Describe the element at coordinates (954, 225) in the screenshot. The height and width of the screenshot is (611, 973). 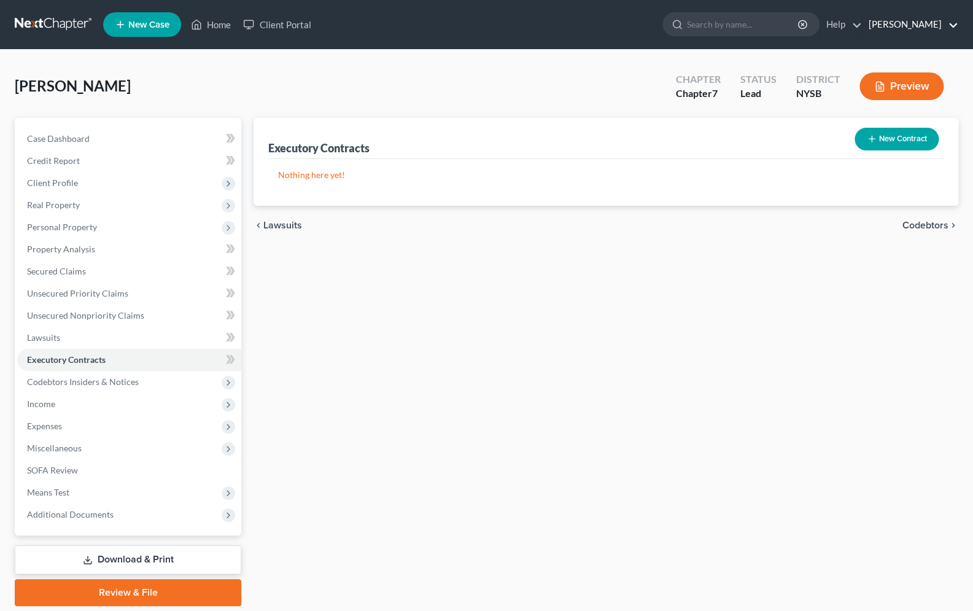
I see `i: chevron_right` at that location.